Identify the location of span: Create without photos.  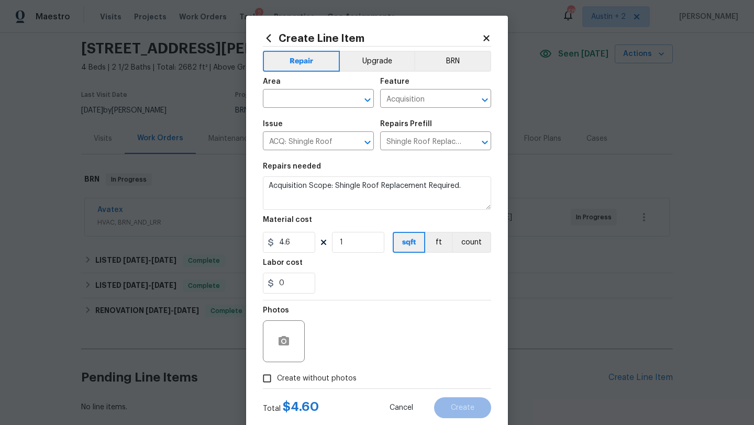
(317, 378).